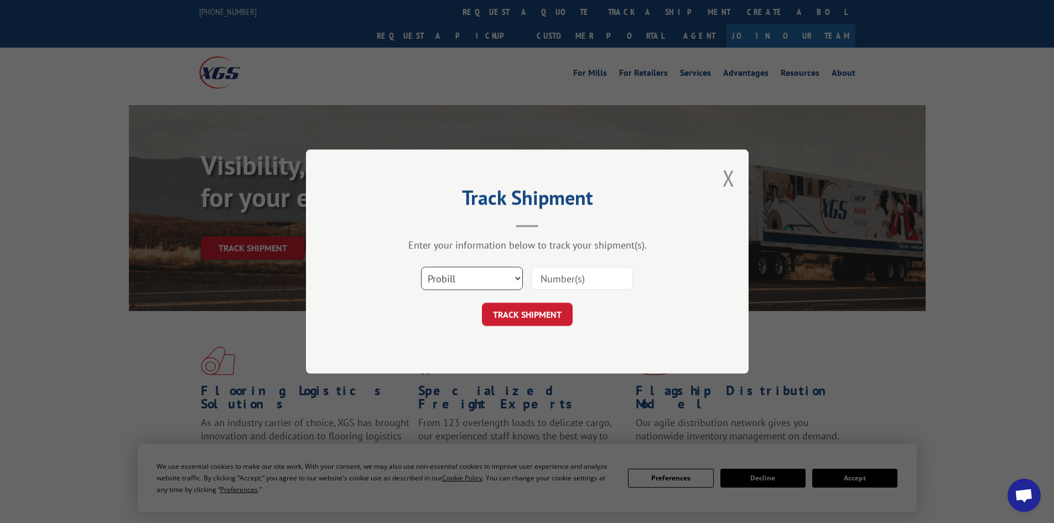 This screenshot has height=523, width=1054. Describe the element at coordinates (582, 278) in the screenshot. I see `input: Number(s)` at that location.